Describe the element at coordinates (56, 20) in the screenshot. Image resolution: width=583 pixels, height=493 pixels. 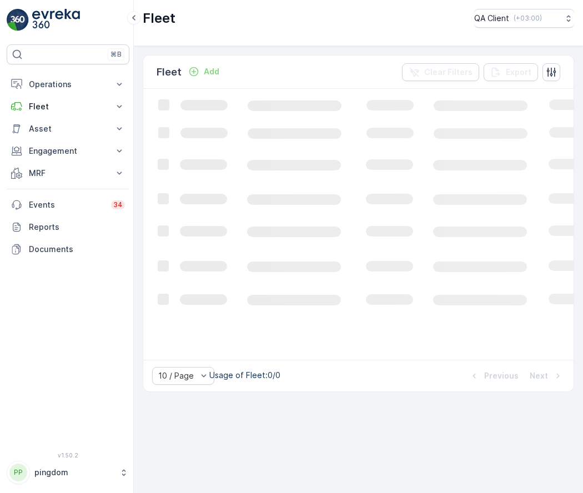
I see `img: logo_light-DOdMpM7g.png` at that location.